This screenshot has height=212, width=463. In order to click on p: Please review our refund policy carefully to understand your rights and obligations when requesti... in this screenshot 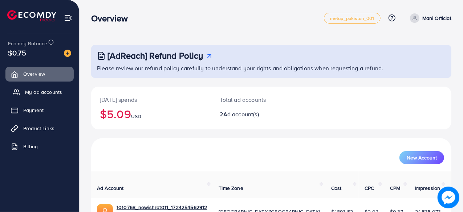, I will do `click(272, 68)`.